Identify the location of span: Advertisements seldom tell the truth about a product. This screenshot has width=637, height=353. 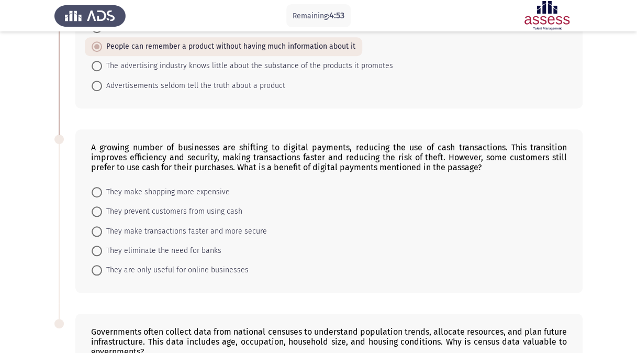
(194, 86).